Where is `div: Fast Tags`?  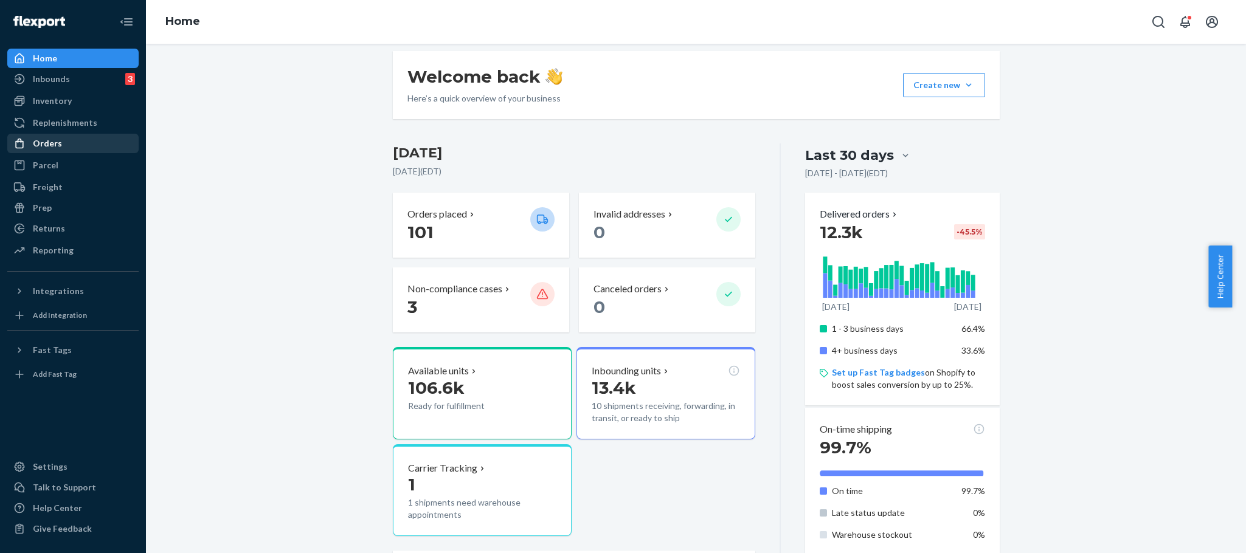
div: Fast Tags is located at coordinates (52, 350).